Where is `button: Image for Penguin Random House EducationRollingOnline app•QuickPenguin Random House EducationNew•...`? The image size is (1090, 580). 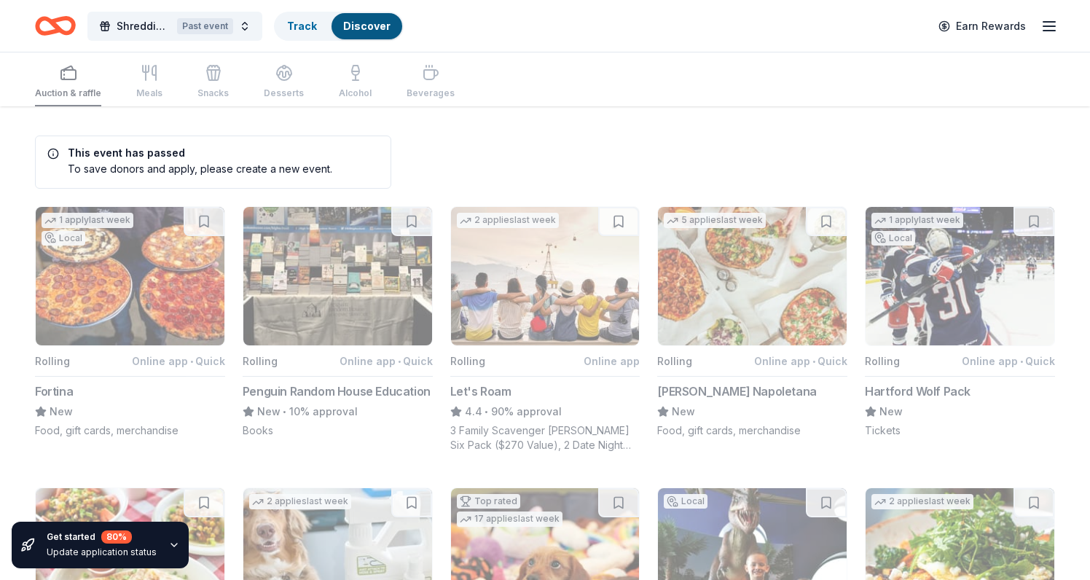
button: Image for Penguin Random House EducationRollingOnline app•QuickPenguin Random House EducationNew•... is located at coordinates (337, 322).